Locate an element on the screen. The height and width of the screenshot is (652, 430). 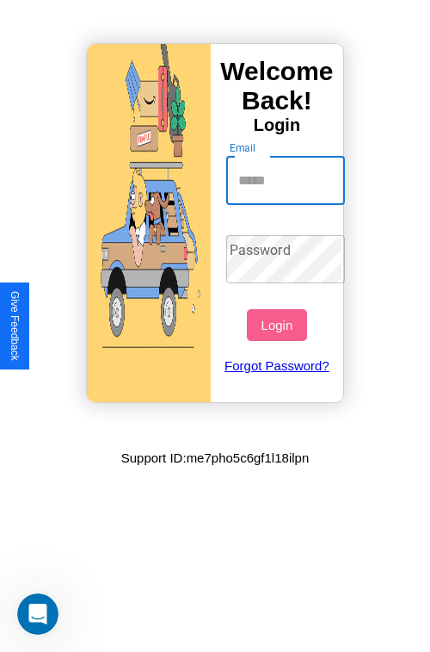
h4: Login is located at coordinates (277, 125).